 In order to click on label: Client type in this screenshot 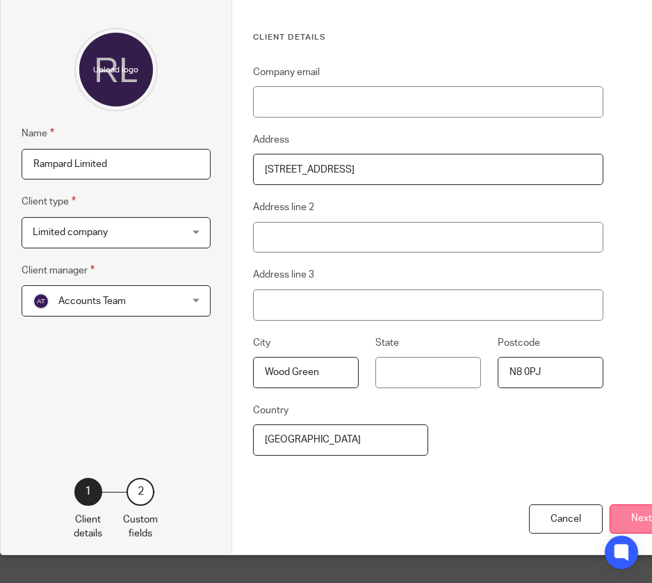, I will do `click(49, 201)`.